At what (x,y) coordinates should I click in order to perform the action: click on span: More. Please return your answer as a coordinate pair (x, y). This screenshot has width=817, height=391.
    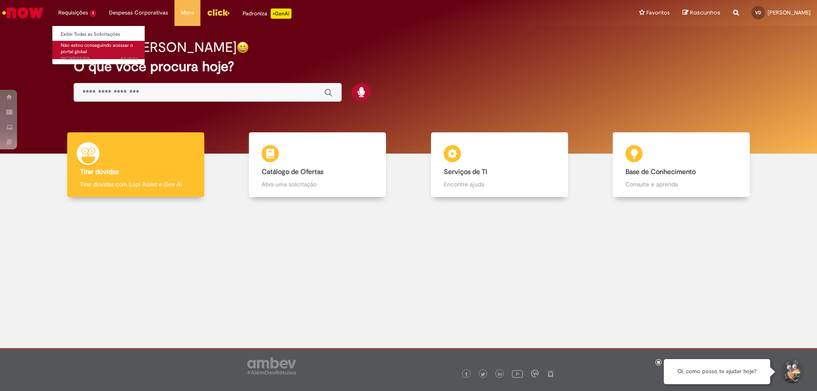
    Looking at the image, I should click on (187, 13).